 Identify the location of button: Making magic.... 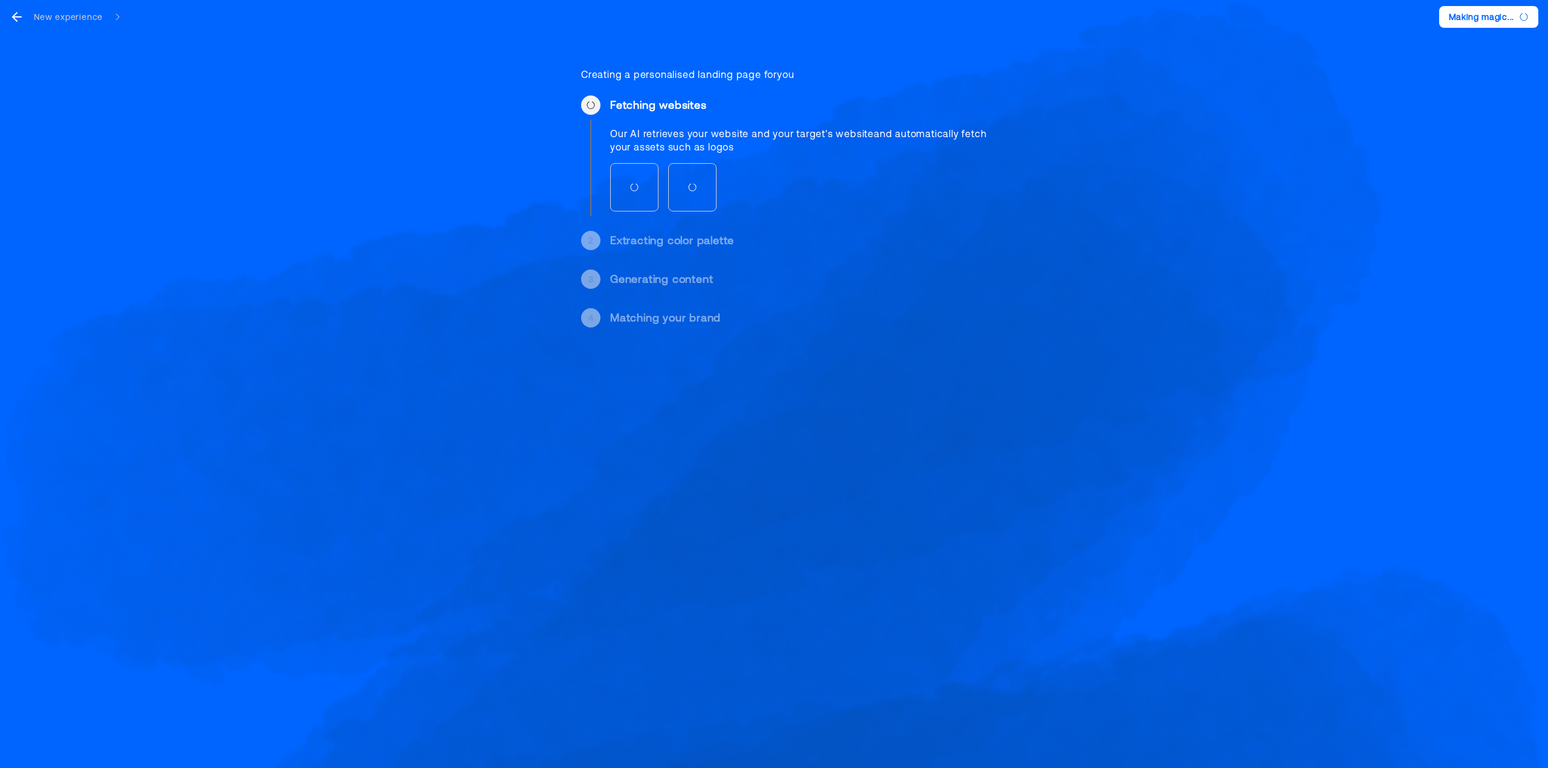
(1488, 17).